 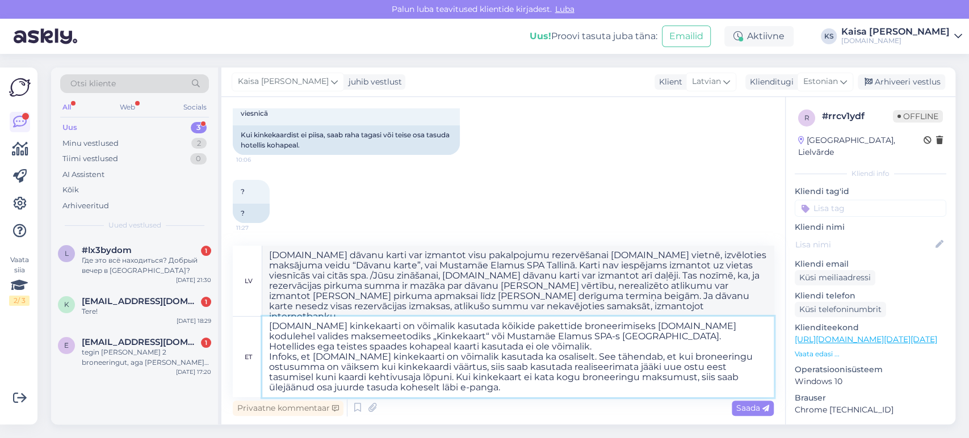 I want to click on b: Uus!, so click(x=540, y=36).